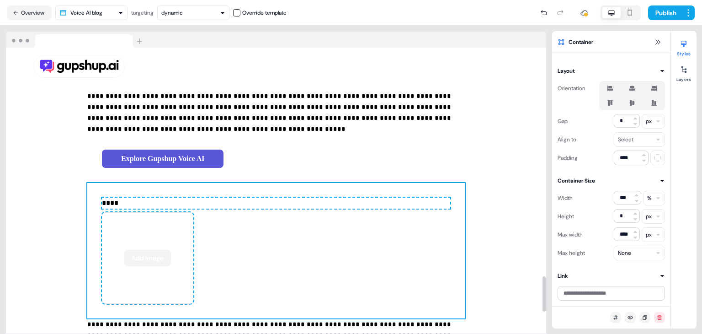 The height and width of the screenshot is (334, 702). Describe the element at coordinates (571, 88) in the screenshot. I see `div: Orientation` at that location.